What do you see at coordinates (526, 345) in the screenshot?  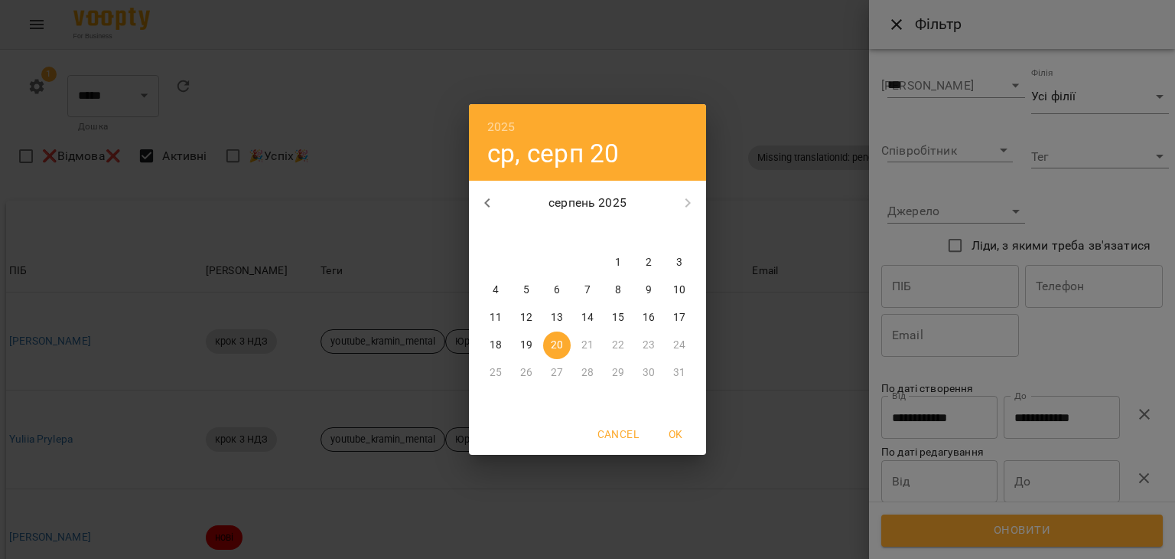 I see `p: 19` at bounding box center [526, 345].